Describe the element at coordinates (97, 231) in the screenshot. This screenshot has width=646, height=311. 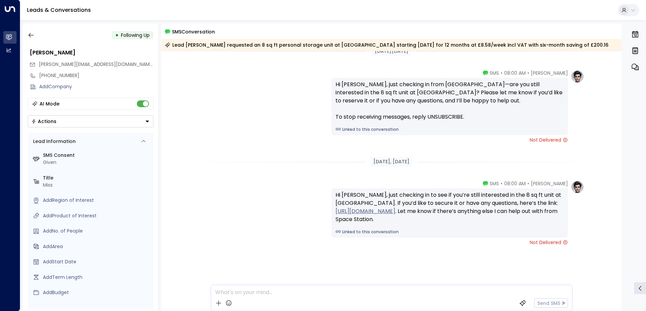
I see `div: AddNo. of People` at that location.